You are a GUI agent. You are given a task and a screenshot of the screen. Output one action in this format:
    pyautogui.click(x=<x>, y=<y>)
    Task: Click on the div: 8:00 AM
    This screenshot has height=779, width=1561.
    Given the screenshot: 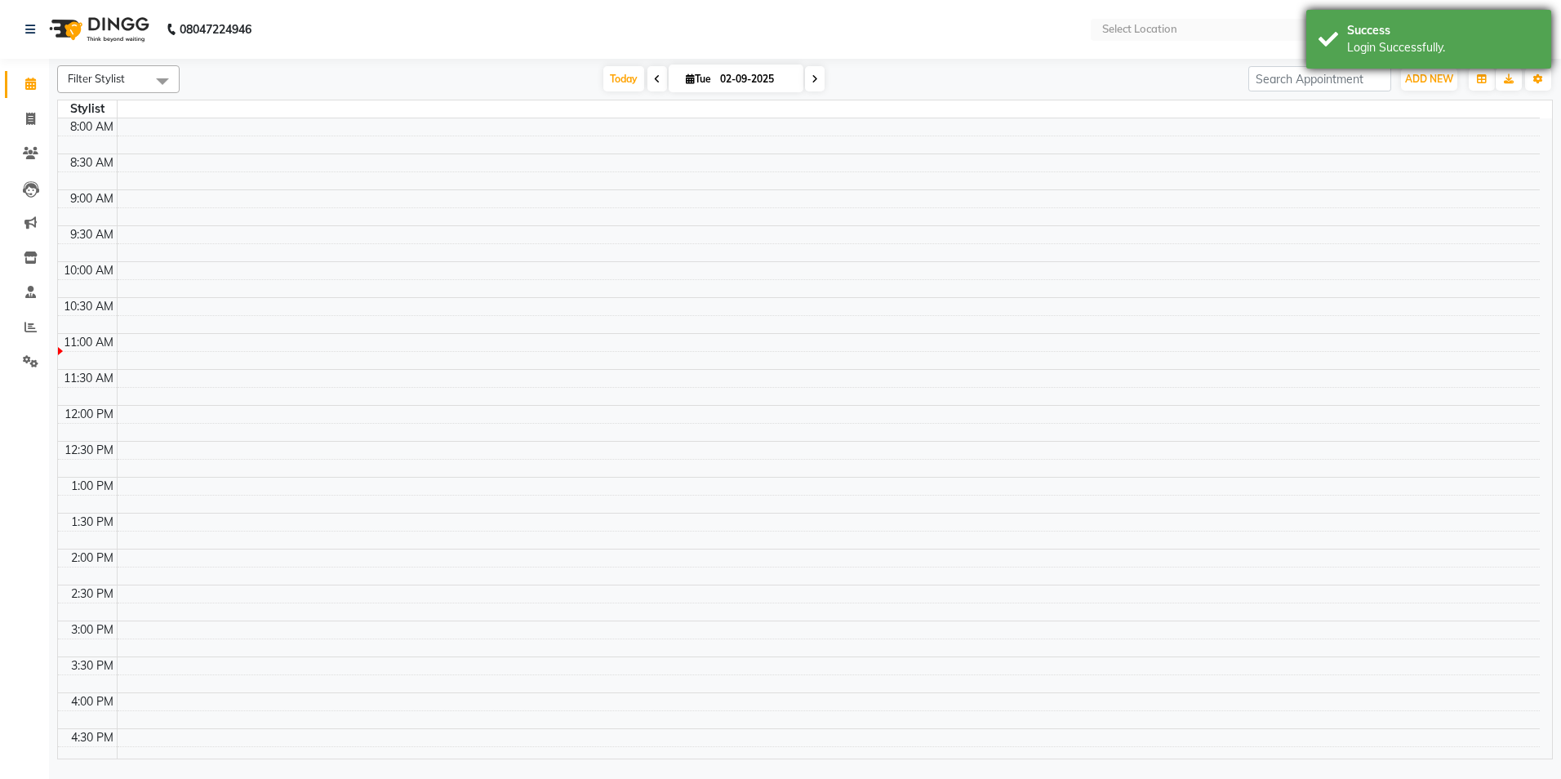 What is the action you would take?
    pyautogui.click(x=91, y=127)
    